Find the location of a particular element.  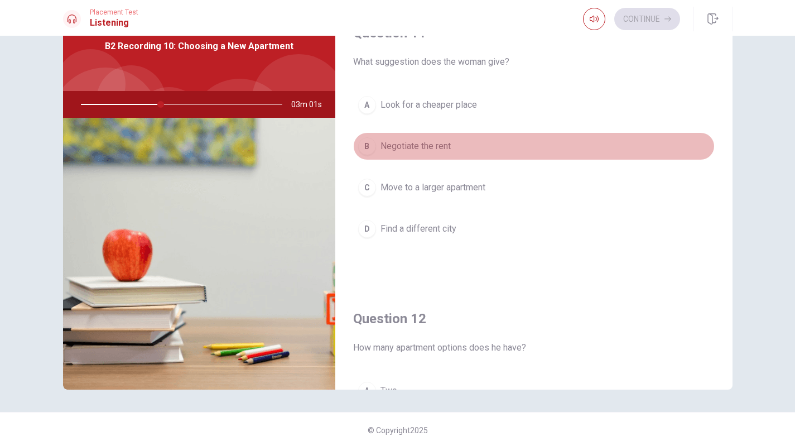

button: ATwo is located at coordinates (534, 390).